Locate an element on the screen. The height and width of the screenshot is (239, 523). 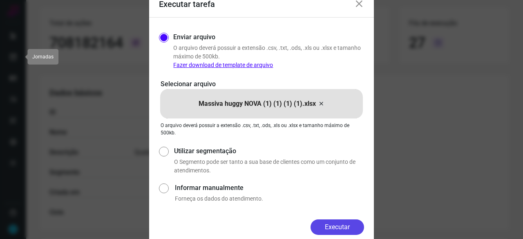
p: Massiva huggy NOVA (1) (1) (1) (1).xlsx is located at coordinates (257, 104).